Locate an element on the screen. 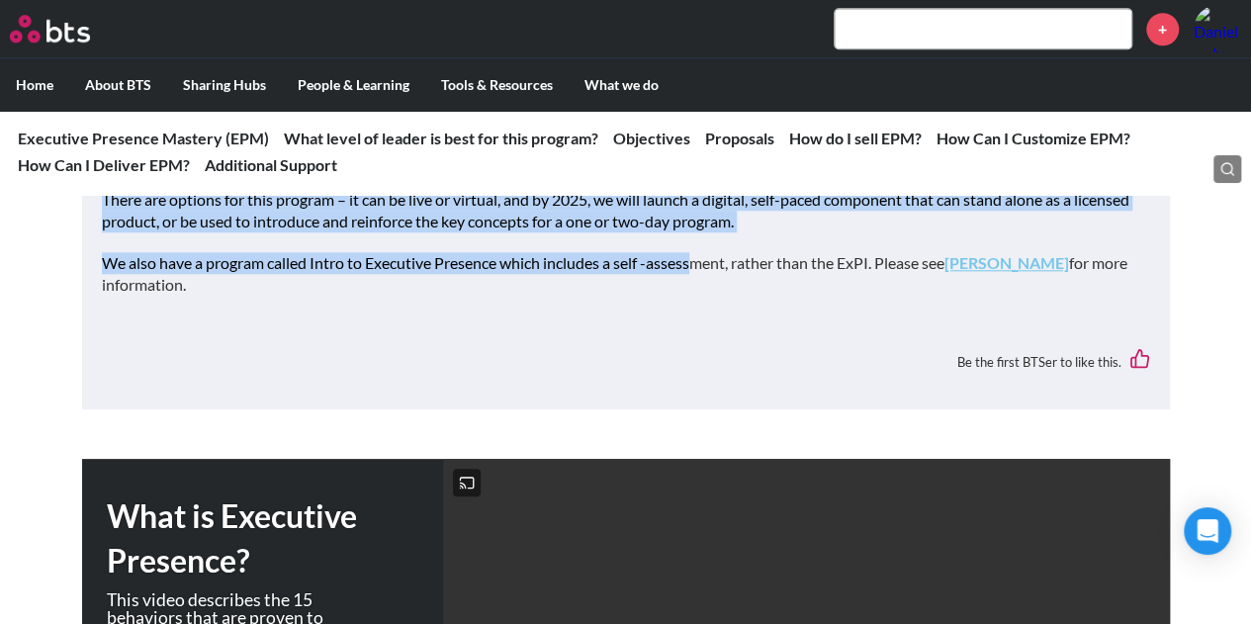  div: Be the first BTSer to like this. is located at coordinates (626, 361).